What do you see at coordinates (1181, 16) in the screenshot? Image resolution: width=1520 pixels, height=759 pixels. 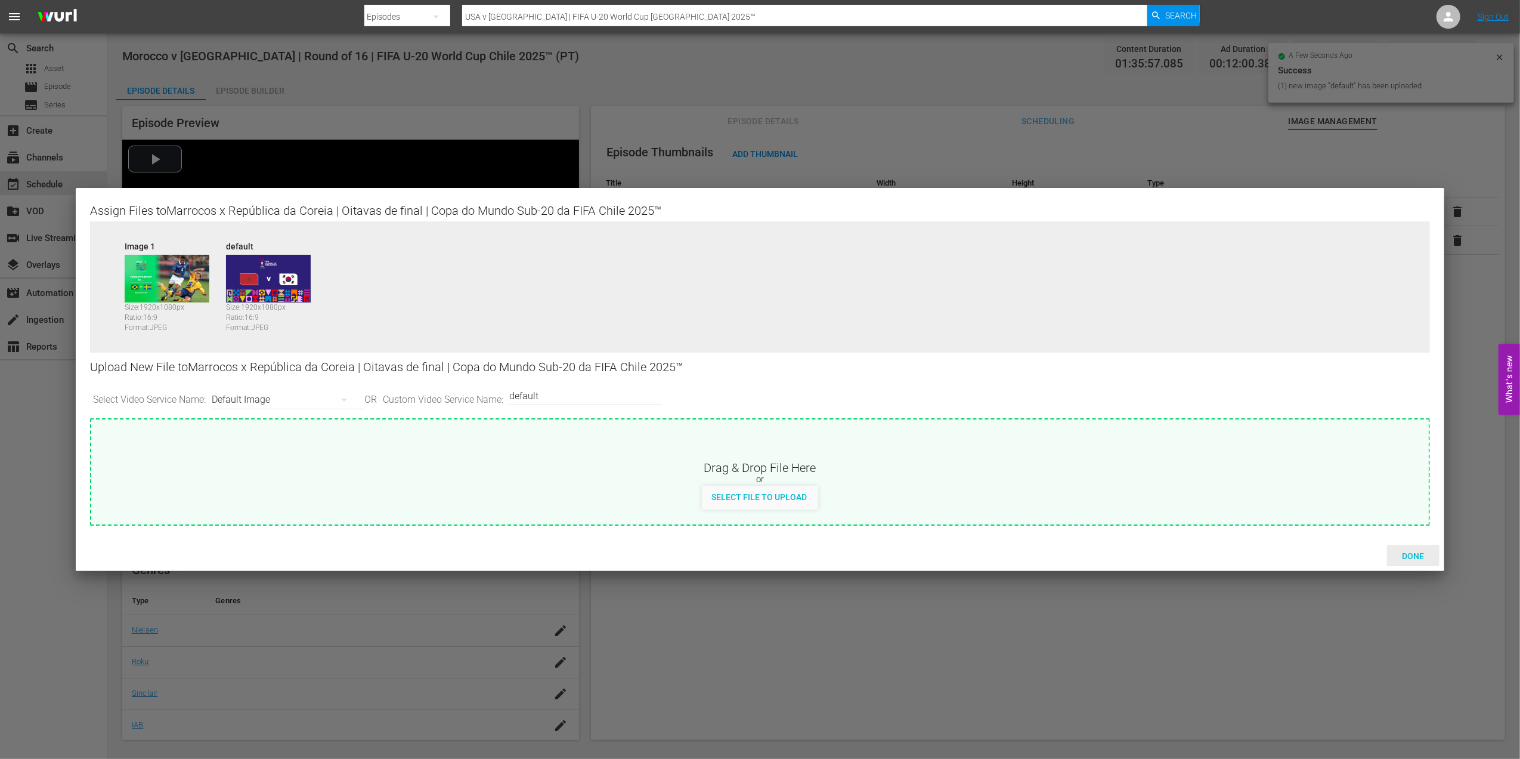 I see `span: Search` at bounding box center [1181, 16].